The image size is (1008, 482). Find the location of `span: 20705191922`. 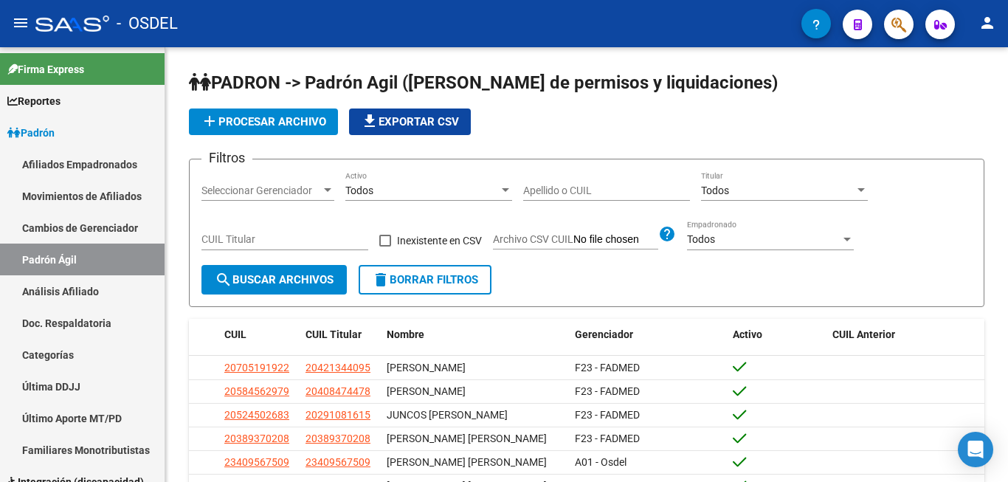

span: 20705191922 is located at coordinates (257, 367).